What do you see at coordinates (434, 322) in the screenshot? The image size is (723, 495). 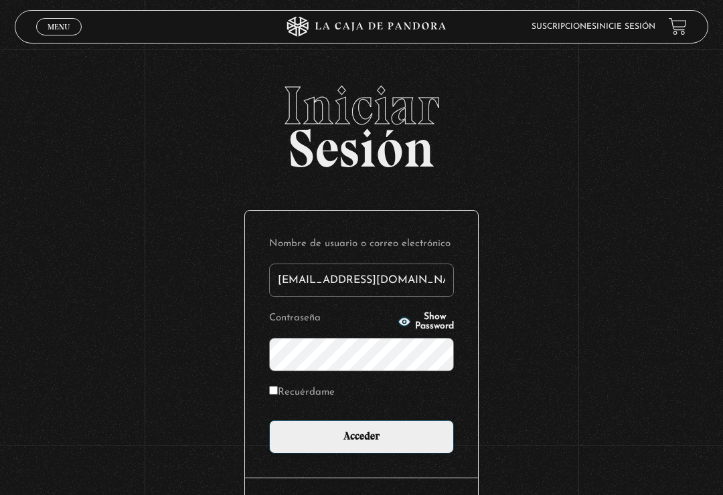 I see `span: Show Password` at bounding box center [434, 322].